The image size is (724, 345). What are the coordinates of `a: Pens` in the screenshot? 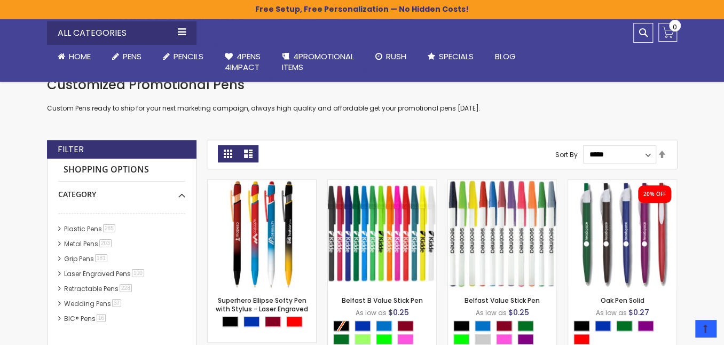 It's located at (127, 57).